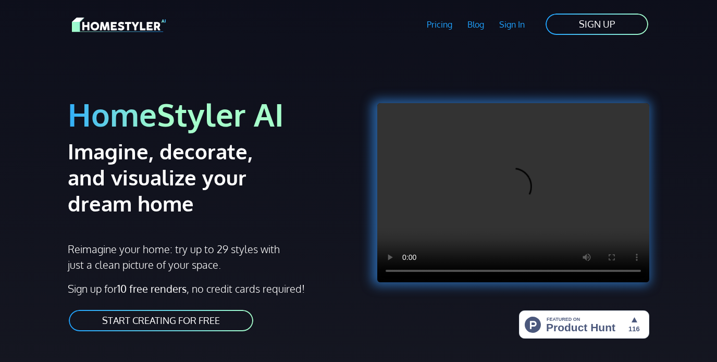  Describe the element at coordinates (175, 257) in the screenshot. I see `p: Reimagine your home: try up to 29 styles with just a clean picture of your space.` at that location.